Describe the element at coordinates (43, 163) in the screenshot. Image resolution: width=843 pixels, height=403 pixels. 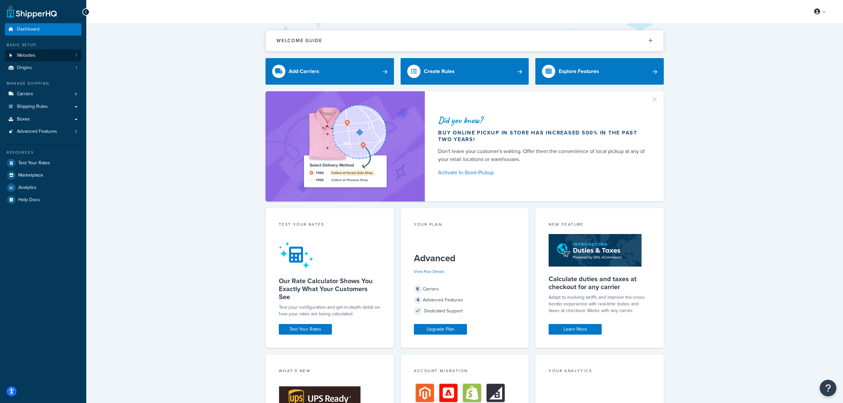
I see `li: Test Your Rates` at that location.